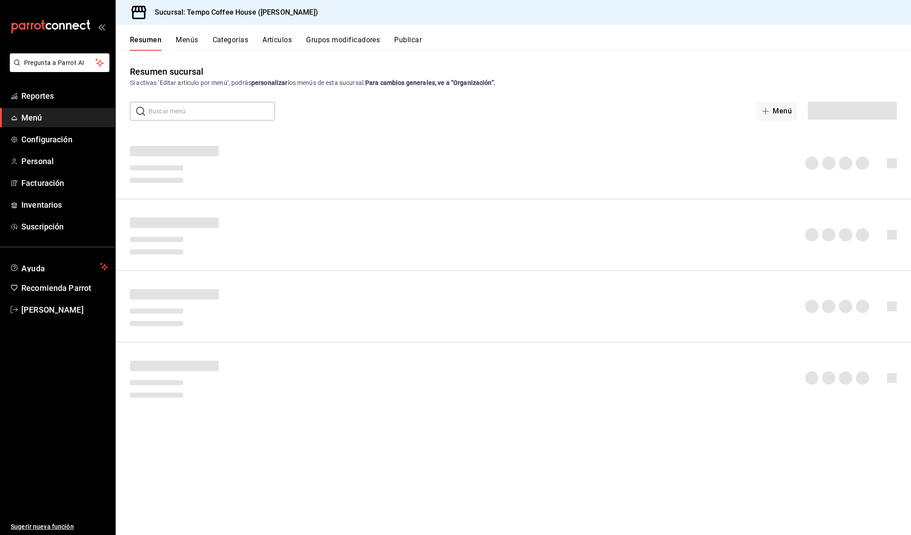 This screenshot has height=535, width=911. What do you see at coordinates (59, 526) in the screenshot?
I see `span: Sugerir nueva función` at bounding box center [59, 526].